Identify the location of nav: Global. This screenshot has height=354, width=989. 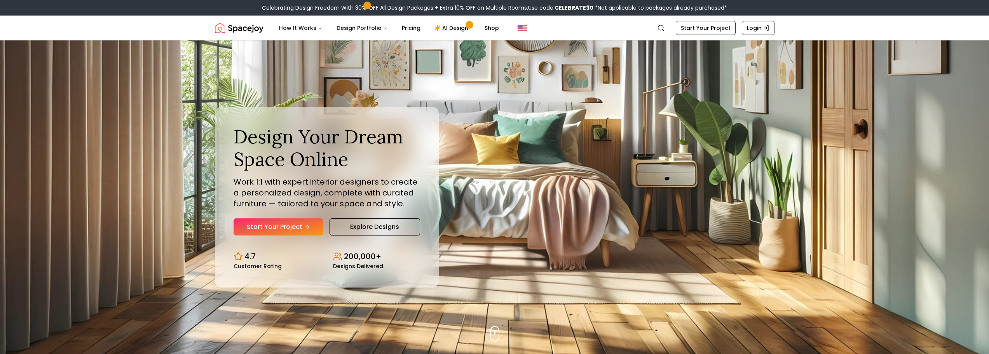
(495, 28).